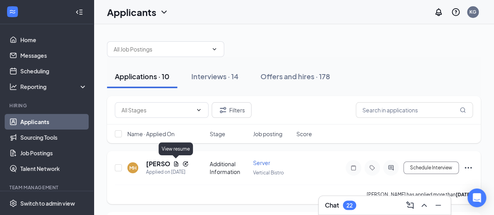 The image size is (494, 215). Describe the element at coordinates (424, 206) in the screenshot. I see `svg: ChevronUp` at that location.